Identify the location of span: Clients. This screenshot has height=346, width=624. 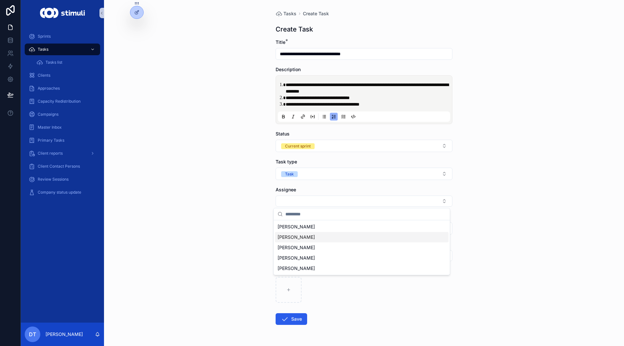
(44, 75).